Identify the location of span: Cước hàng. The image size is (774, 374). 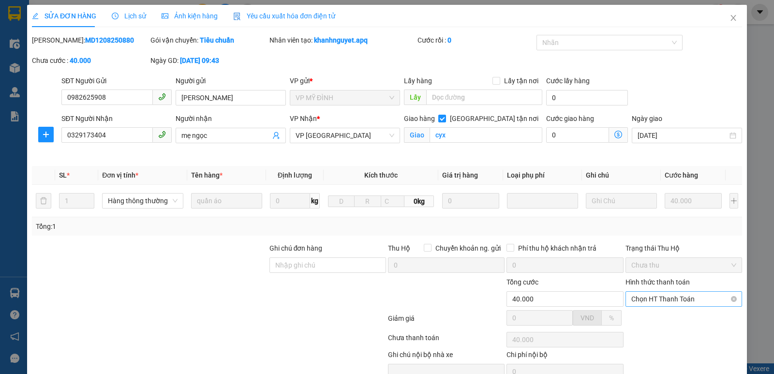
(681, 175).